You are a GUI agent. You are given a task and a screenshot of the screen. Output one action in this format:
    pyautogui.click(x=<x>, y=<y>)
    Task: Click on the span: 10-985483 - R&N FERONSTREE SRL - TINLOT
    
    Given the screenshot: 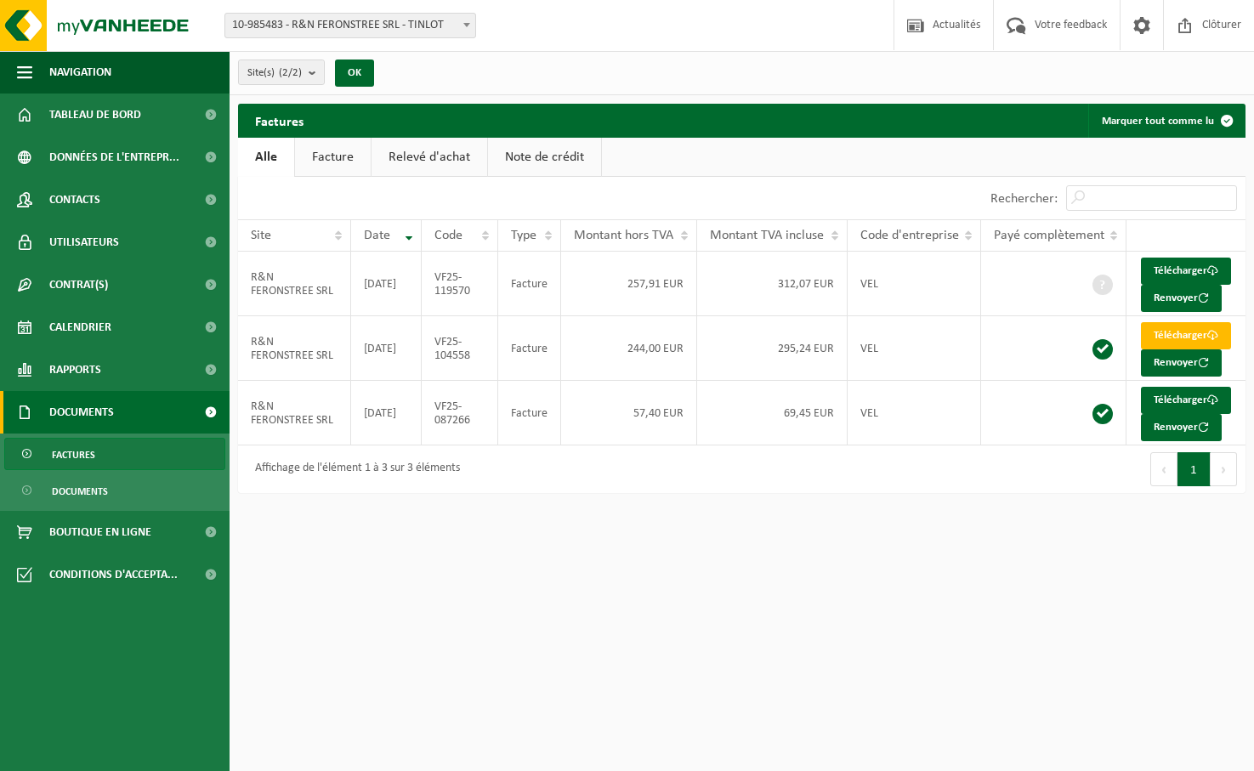 What is the action you would take?
    pyautogui.click(x=350, y=26)
    